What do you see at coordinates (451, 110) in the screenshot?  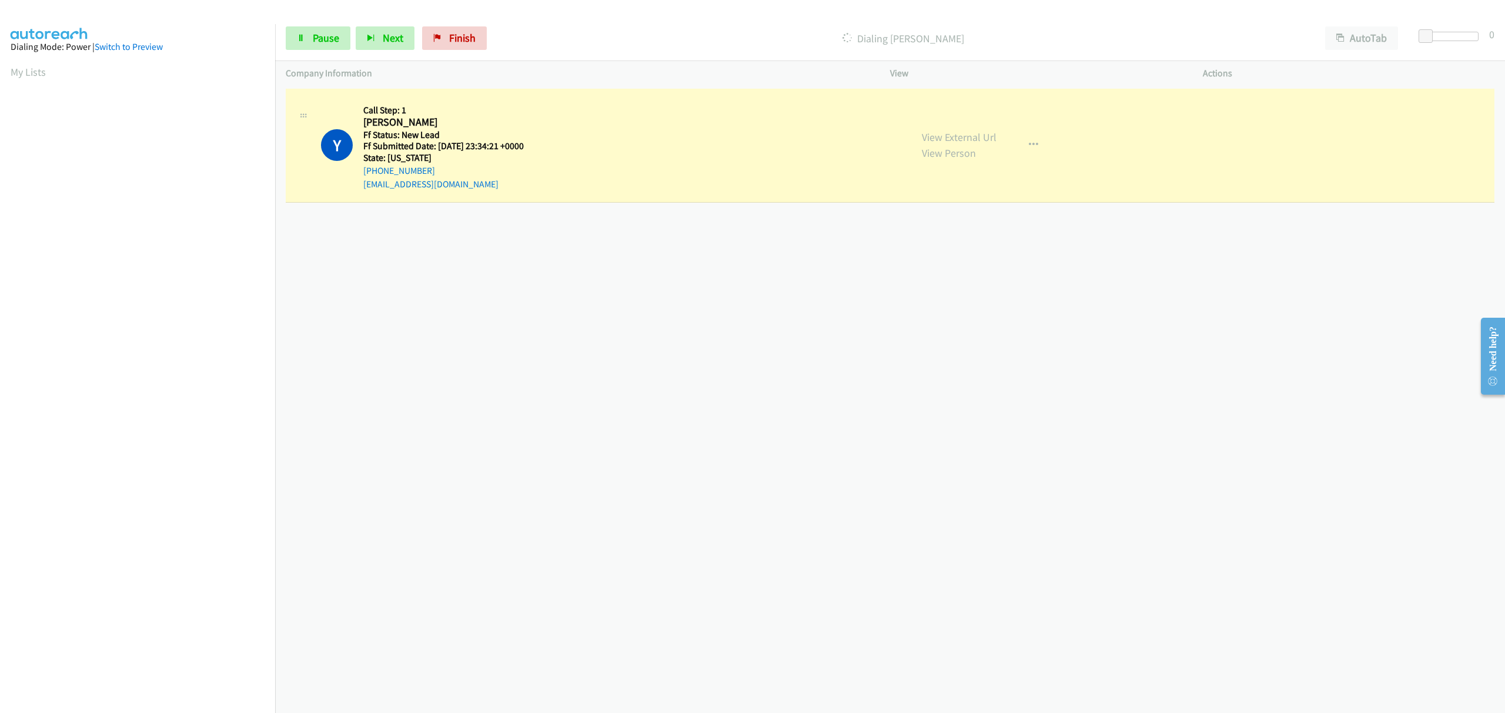 I see `h5: Call Step: 1` at bounding box center [451, 110].